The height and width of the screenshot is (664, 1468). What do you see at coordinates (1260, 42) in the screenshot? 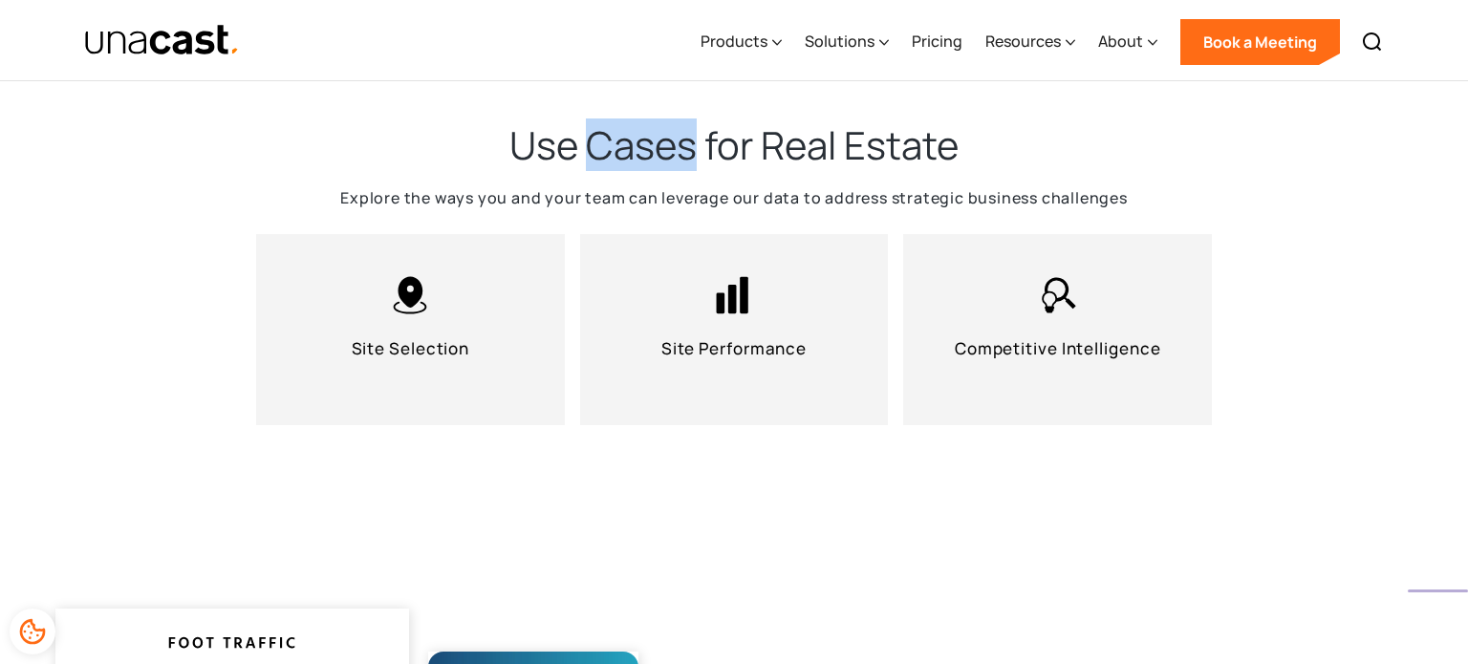
I see `a: Book a Meeting` at bounding box center [1260, 42].